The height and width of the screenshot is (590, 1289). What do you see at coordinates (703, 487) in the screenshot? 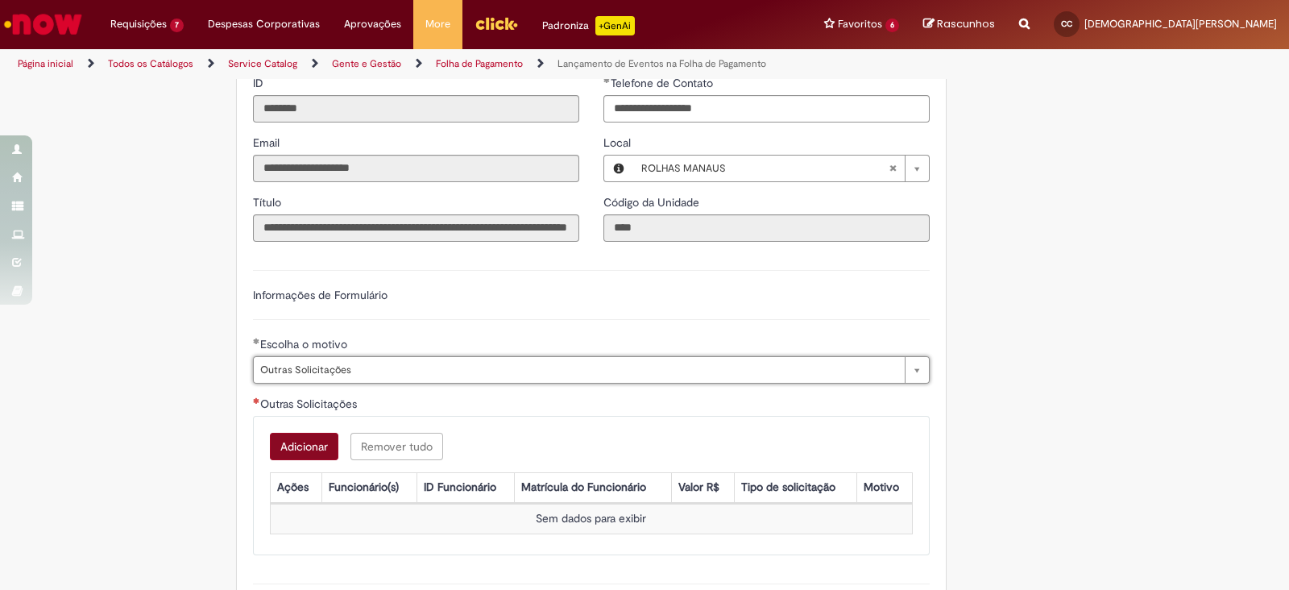
I see `th: Valor R$` at bounding box center [703, 487].